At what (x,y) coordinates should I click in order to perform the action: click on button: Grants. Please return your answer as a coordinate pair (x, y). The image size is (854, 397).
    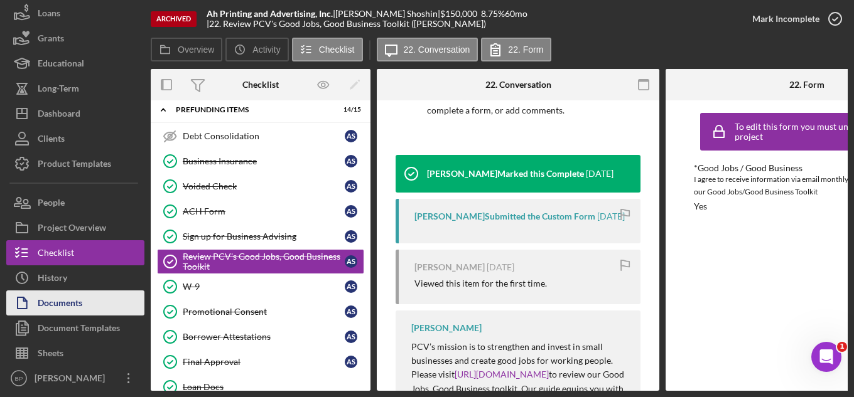
    Looking at the image, I should click on (75, 38).